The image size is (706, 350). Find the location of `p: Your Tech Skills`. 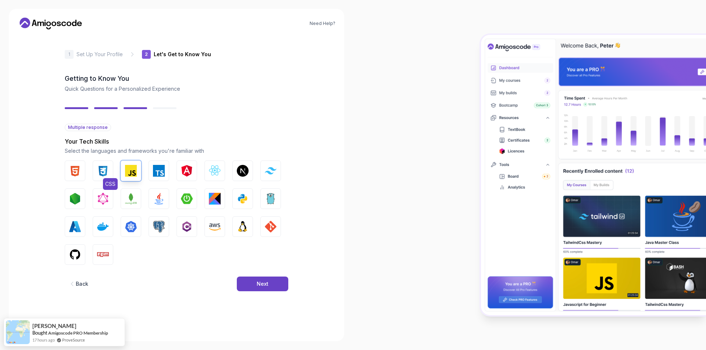

p: Your Tech Skills is located at coordinates (176, 142).